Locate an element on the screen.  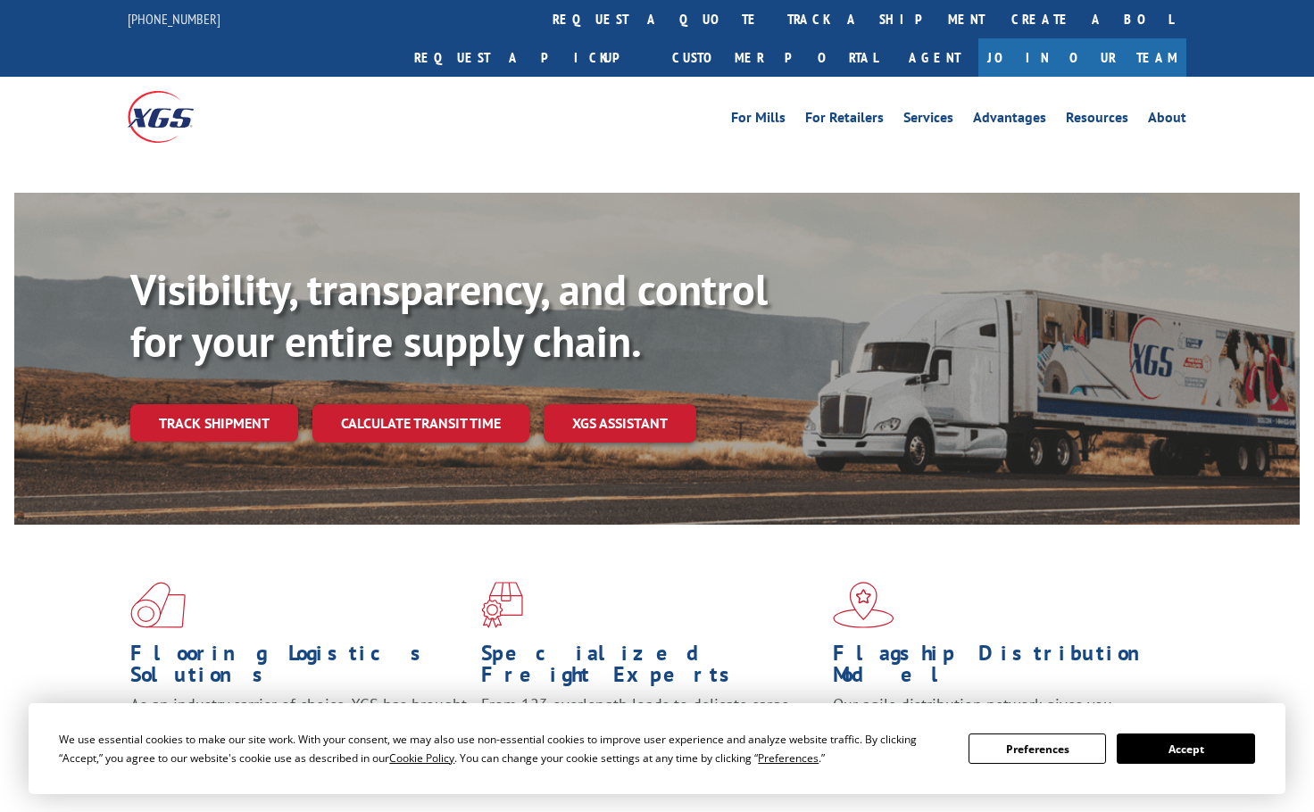
div: We use essential cookies to make our site work. With your consent, we may also use non-essential ... is located at coordinates (503, 749).